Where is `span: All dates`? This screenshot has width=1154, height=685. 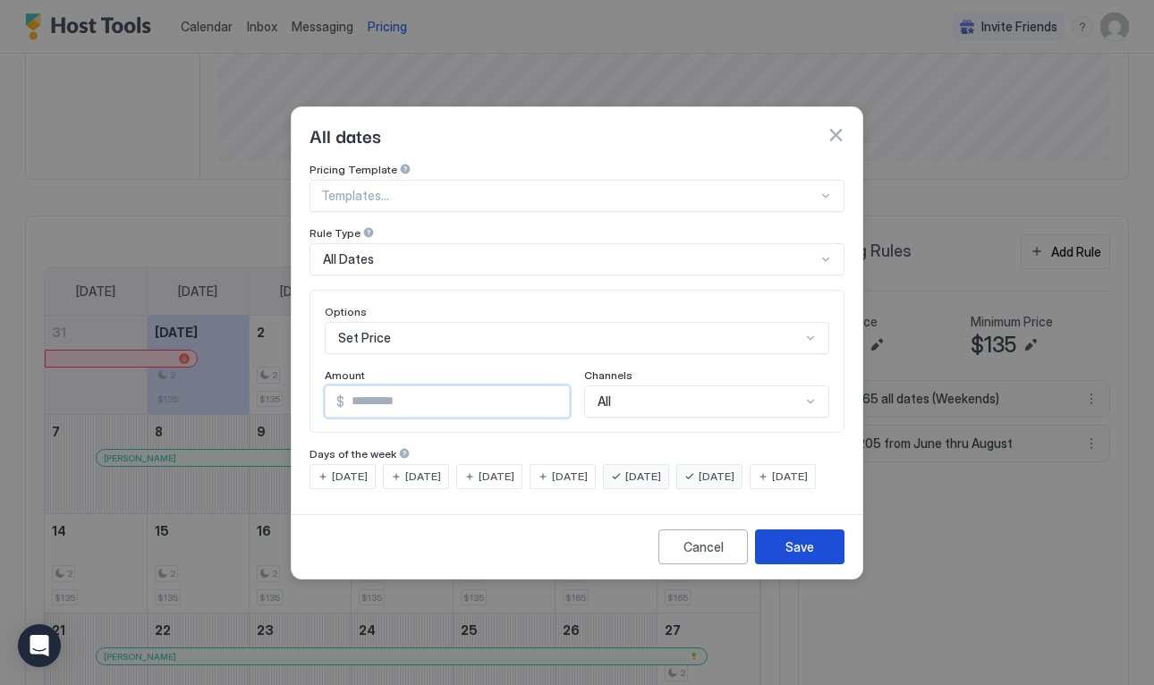
span: All dates is located at coordinates (345, 135).